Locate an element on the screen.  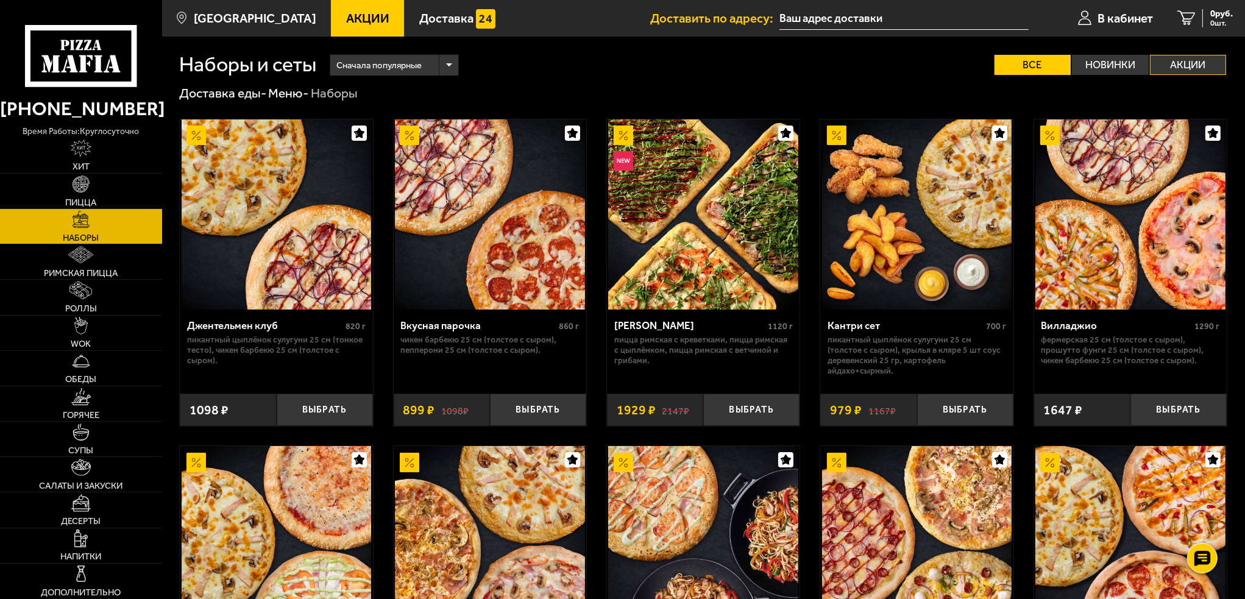
span: В кабинет is located at coordinates (1125, 18).